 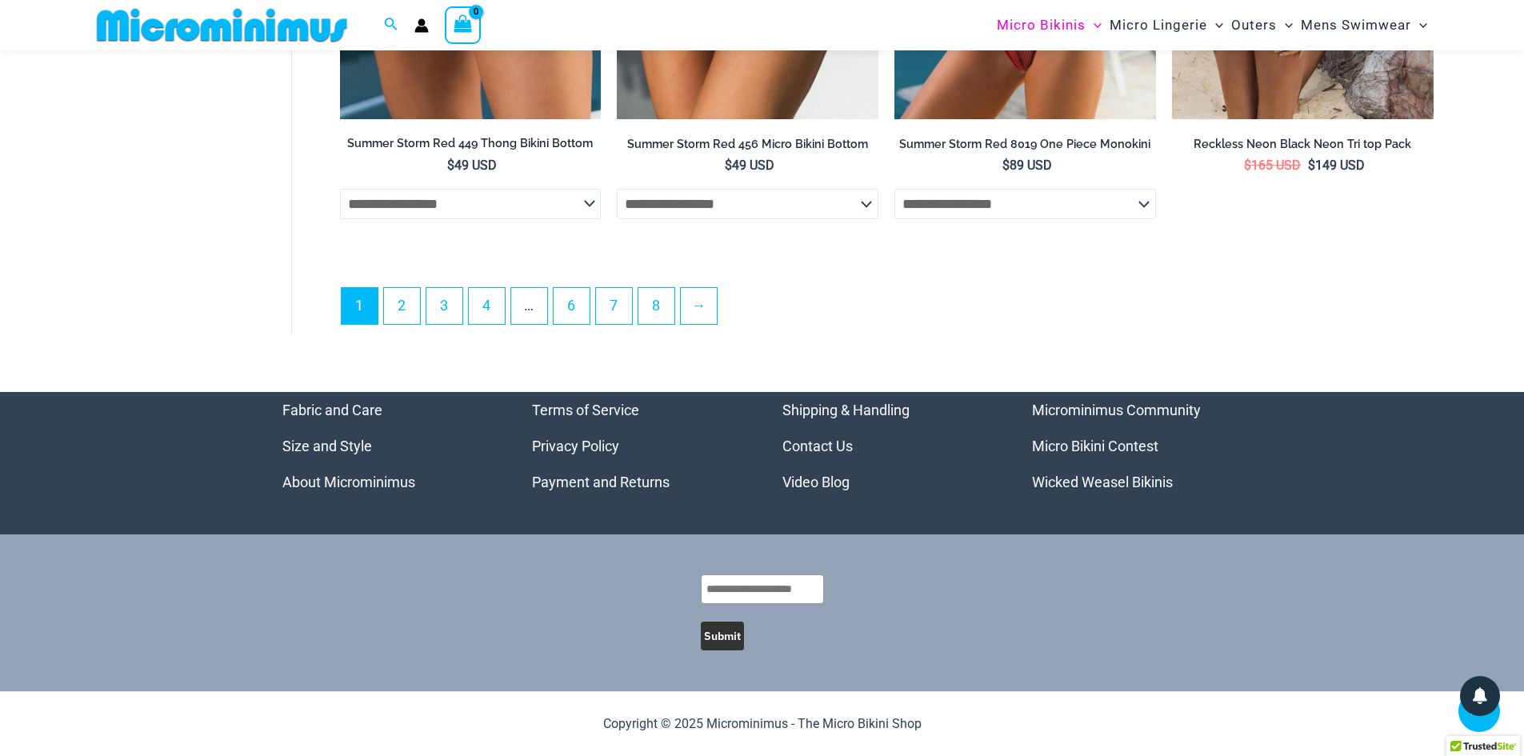 I want to click on a: Page 3, so click(x=444, y=306).